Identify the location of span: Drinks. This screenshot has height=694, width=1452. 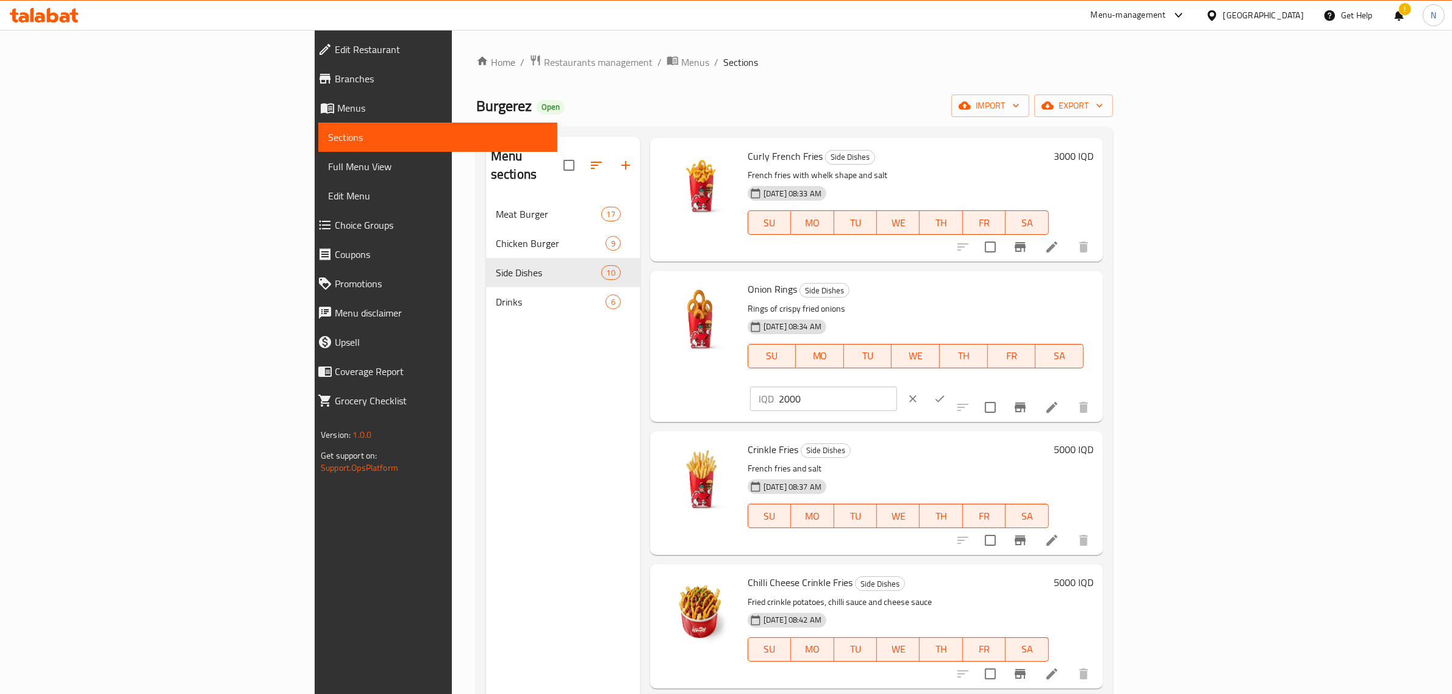
(551, 302).